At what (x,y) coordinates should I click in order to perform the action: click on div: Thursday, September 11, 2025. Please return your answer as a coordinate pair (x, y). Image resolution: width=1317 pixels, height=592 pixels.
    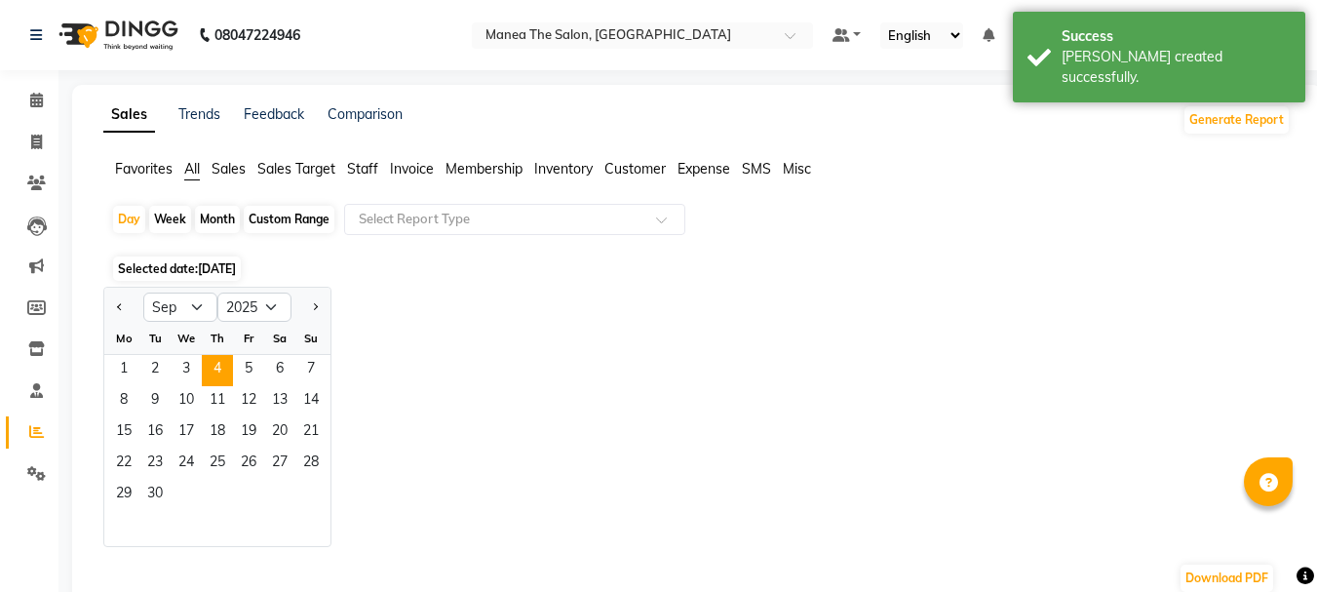
    Looking at the image, I should click on (217, 402).